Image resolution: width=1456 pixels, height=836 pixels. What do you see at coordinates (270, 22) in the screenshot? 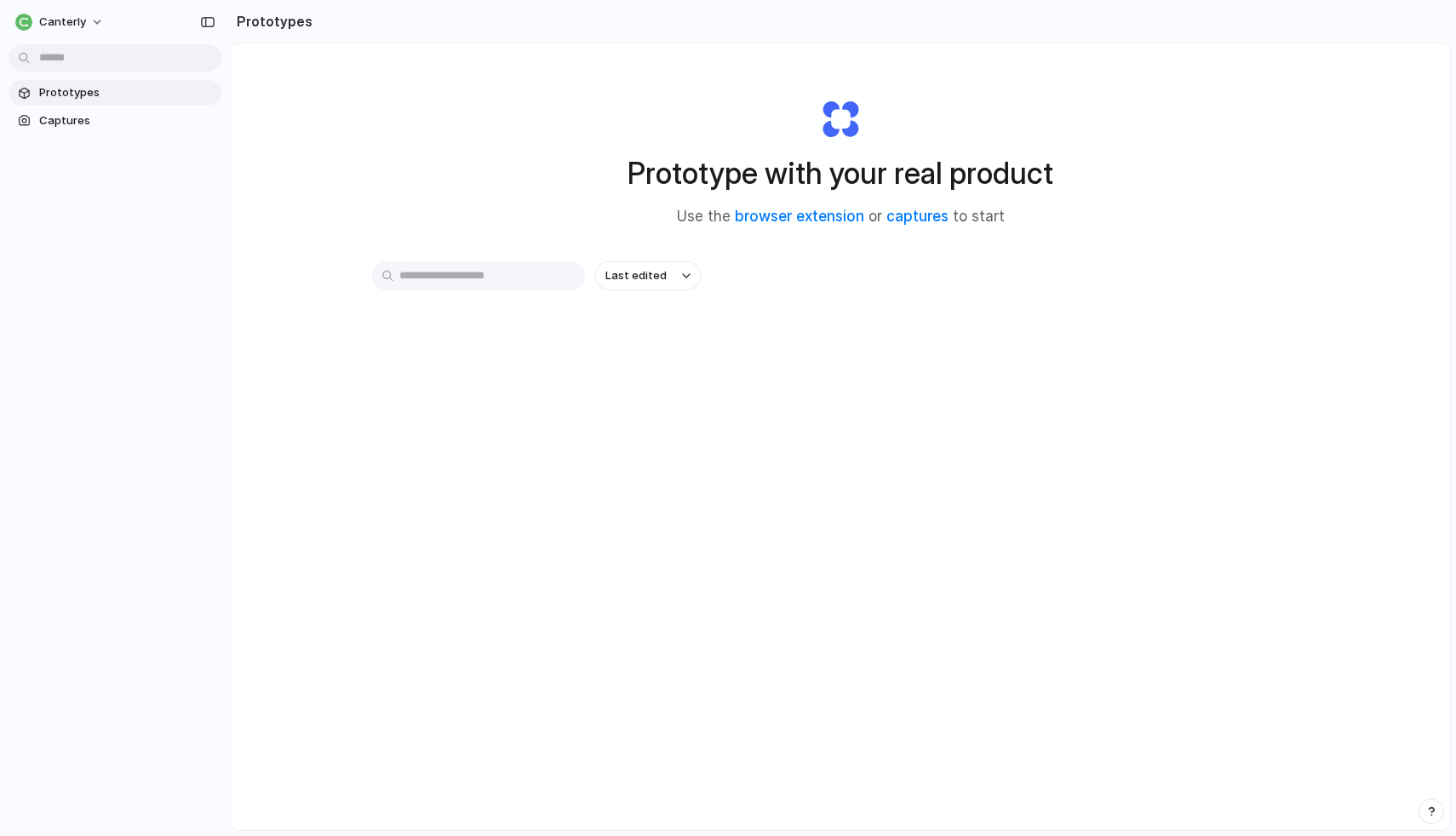
I see `h2: Prototypes` at bounding box center [270, 22].